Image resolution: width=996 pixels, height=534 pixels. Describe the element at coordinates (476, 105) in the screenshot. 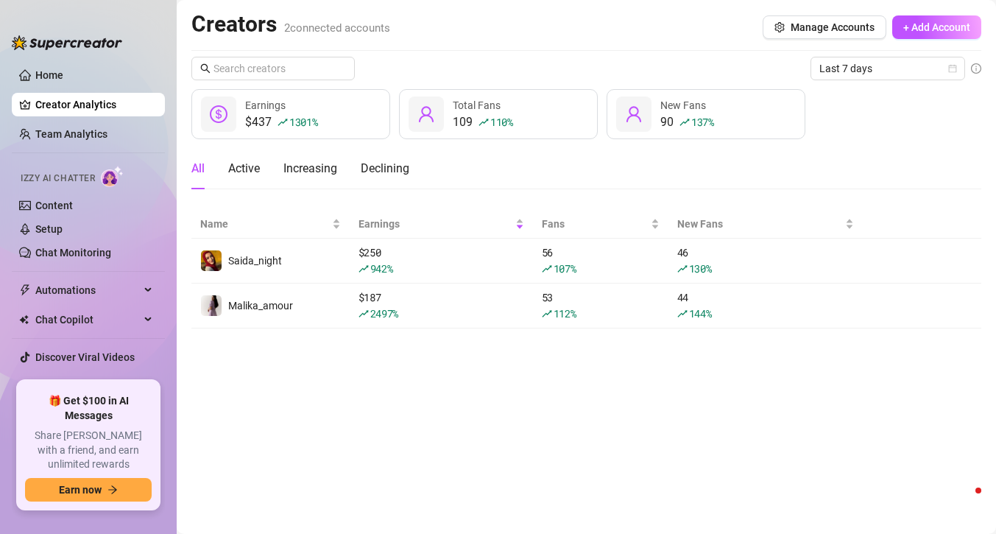

I see `span: Total Fans` at that location.